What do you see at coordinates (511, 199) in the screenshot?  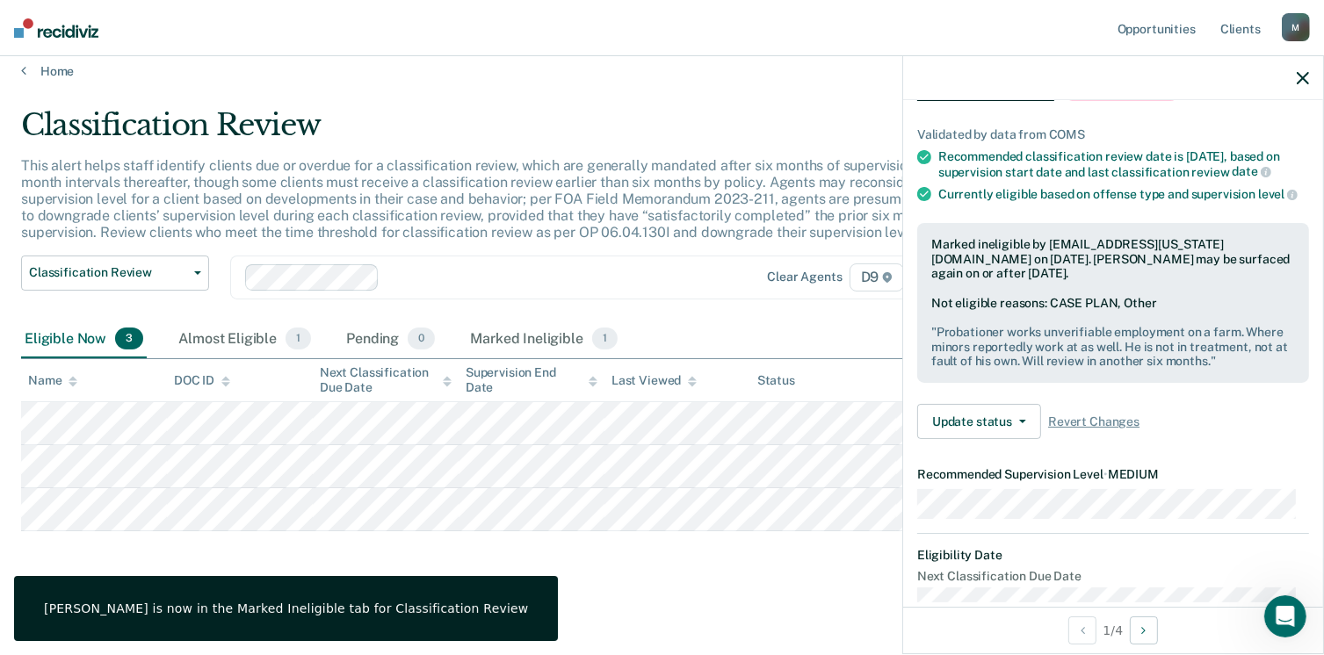 I see `p: This alert helps staff identify clients due or overdue for a classification review, which are gen...` at bounding box center [511, 199].